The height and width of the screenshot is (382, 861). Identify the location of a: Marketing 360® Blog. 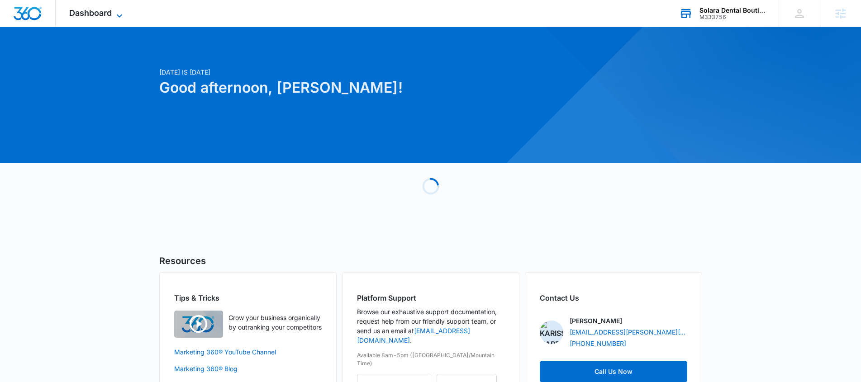
(248, 369).